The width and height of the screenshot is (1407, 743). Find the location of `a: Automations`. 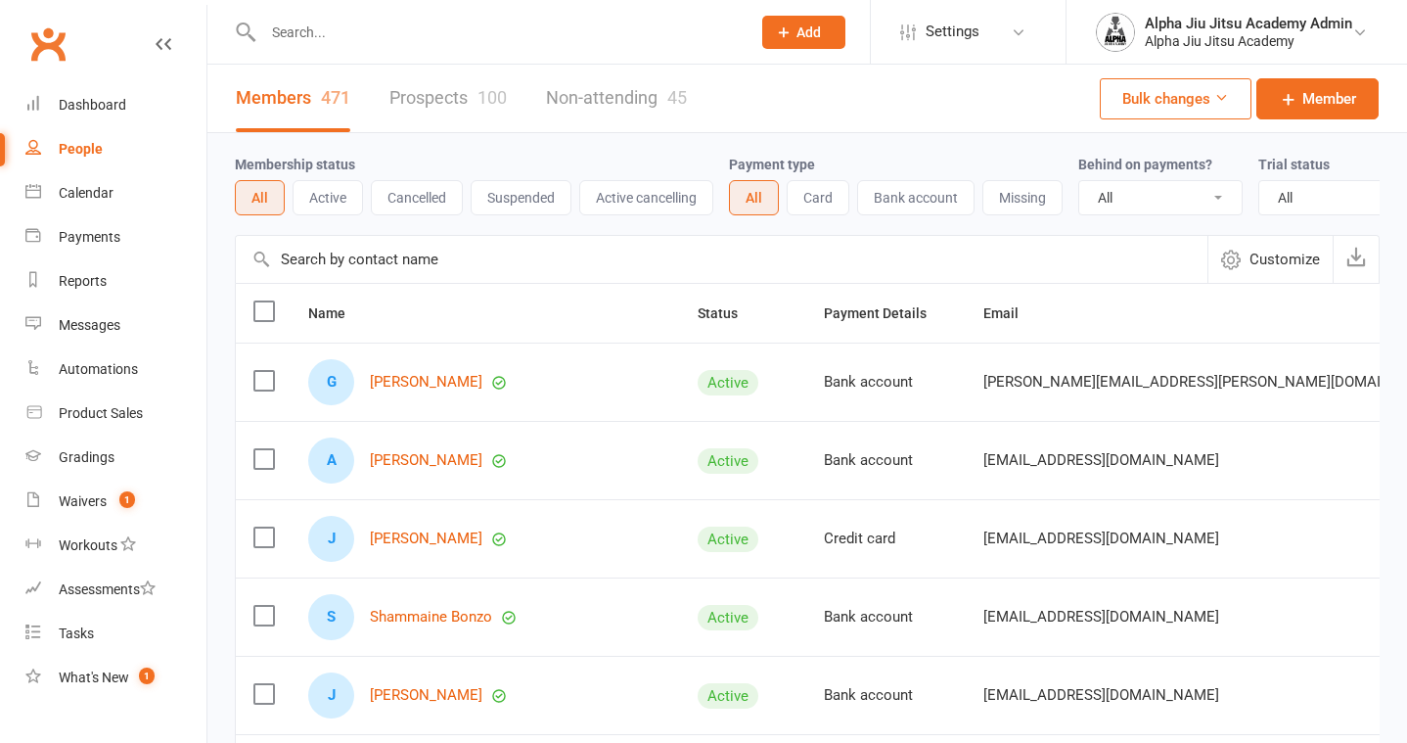

a: Automations is located at coordinates (115, 369).